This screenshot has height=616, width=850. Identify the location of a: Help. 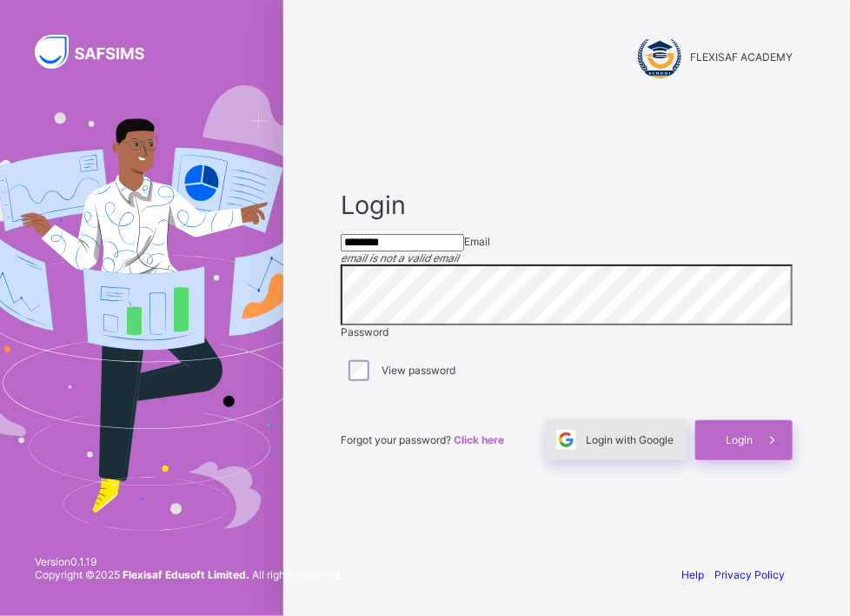
(693, 574).